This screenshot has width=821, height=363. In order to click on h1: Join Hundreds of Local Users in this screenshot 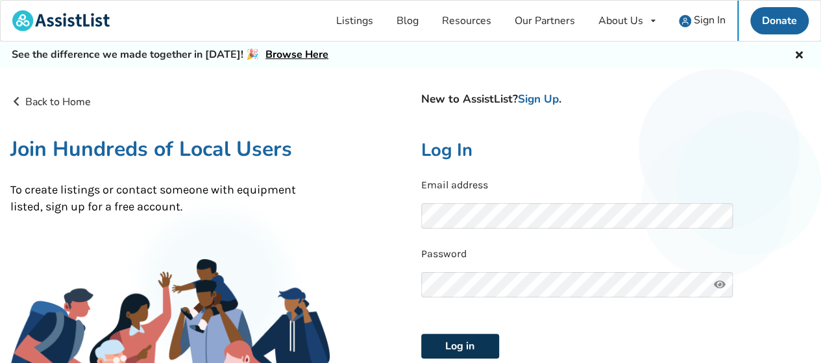, I will do `click(170, 149)`.